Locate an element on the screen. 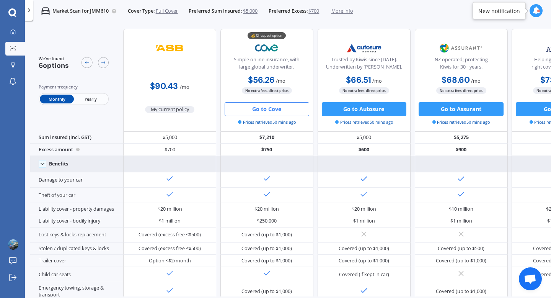 Image resolution: width=551 pixels, height=298 pixels. div: Stolen / duplicated keys & locks is located at coordinates (77, 249).